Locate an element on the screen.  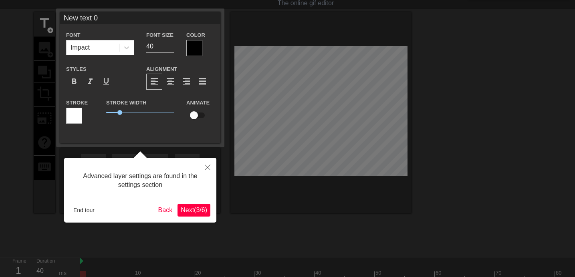
div: Advanced layer settings are found in the settings section is located at coordinates (140, 181).